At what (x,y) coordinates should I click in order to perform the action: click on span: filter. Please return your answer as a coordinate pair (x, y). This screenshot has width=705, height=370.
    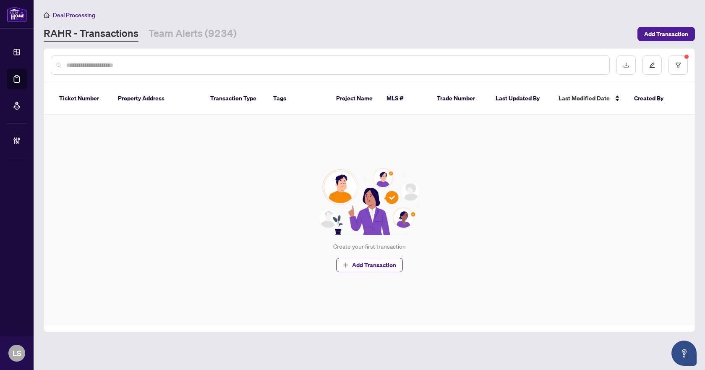
    Looking at the image, I should click on (679, 65).